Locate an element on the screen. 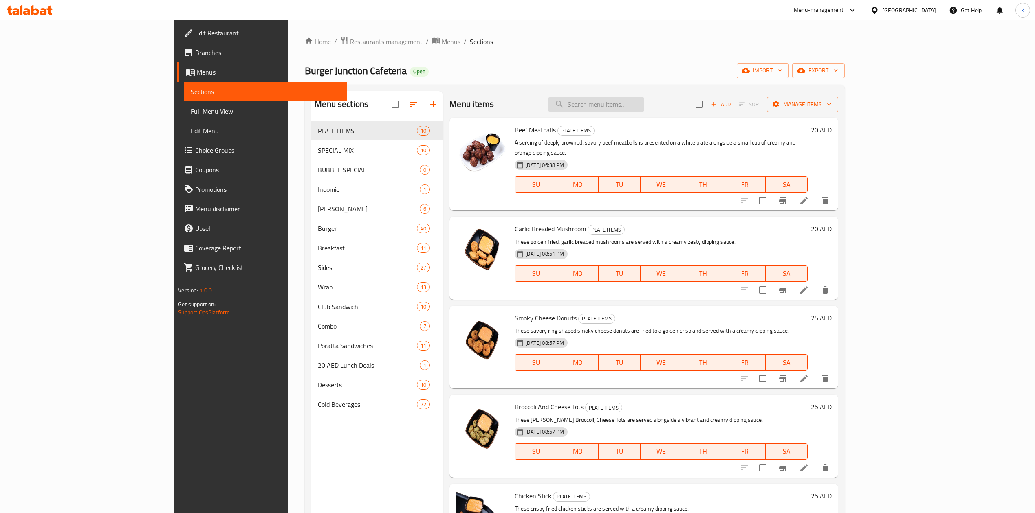 The width and height of the screenshot is (1035, 513). div: Club Sandwich10 is located at coordinates (377, 307).